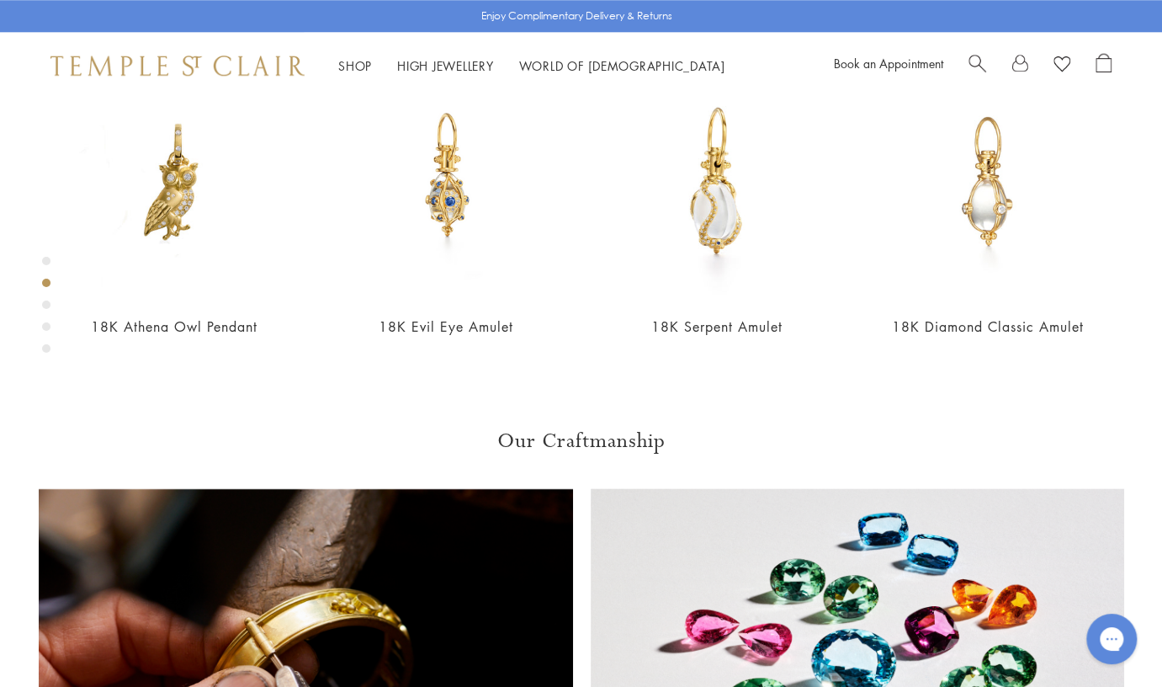 This screenshot has height=687, width=1162. What do you see at coordinates (445, 182) in the screenshot?
I see `img: 18K Evil Eye Amulet` at bounding box center [445, 182].